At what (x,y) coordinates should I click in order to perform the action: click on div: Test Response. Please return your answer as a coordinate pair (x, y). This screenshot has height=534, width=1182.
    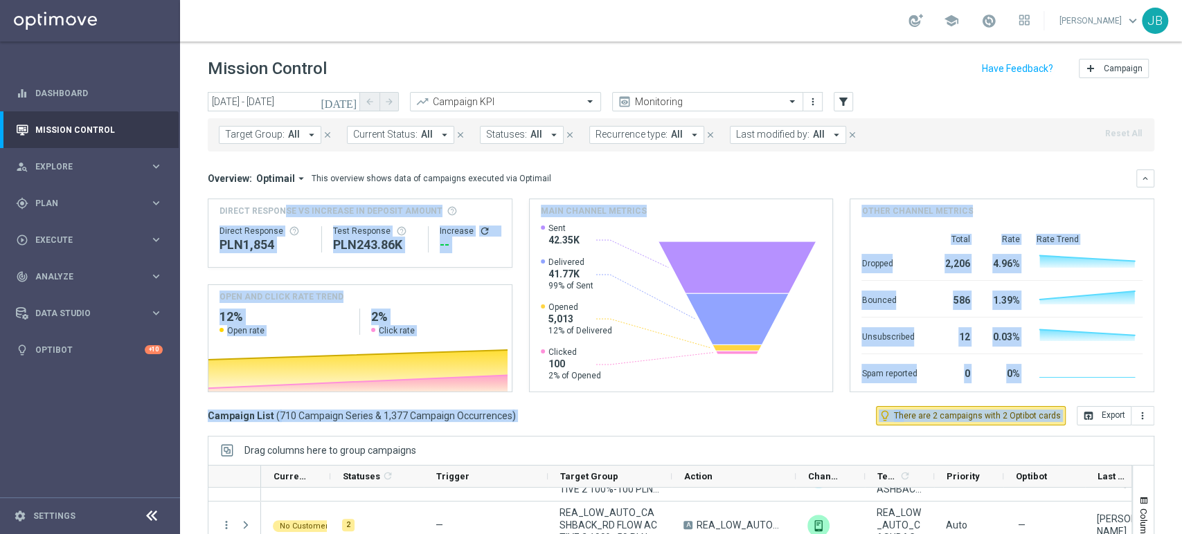
    Looking at the image, I should click on (375, 231).